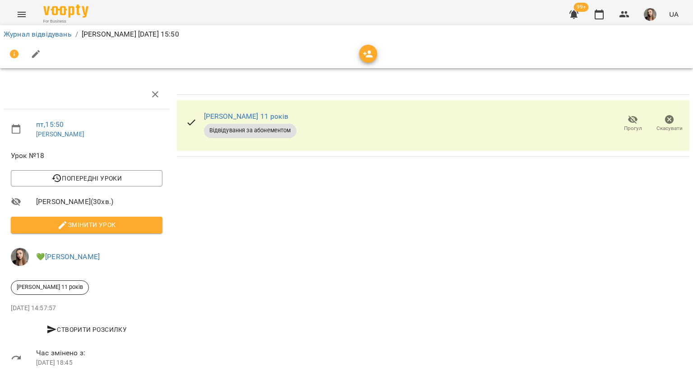 This screenshot has width=693, height=372. What do you see at coordinates (87, 329) in the screenshot?
I see `span: Створити розсилку` at bounding box center [87, 329].